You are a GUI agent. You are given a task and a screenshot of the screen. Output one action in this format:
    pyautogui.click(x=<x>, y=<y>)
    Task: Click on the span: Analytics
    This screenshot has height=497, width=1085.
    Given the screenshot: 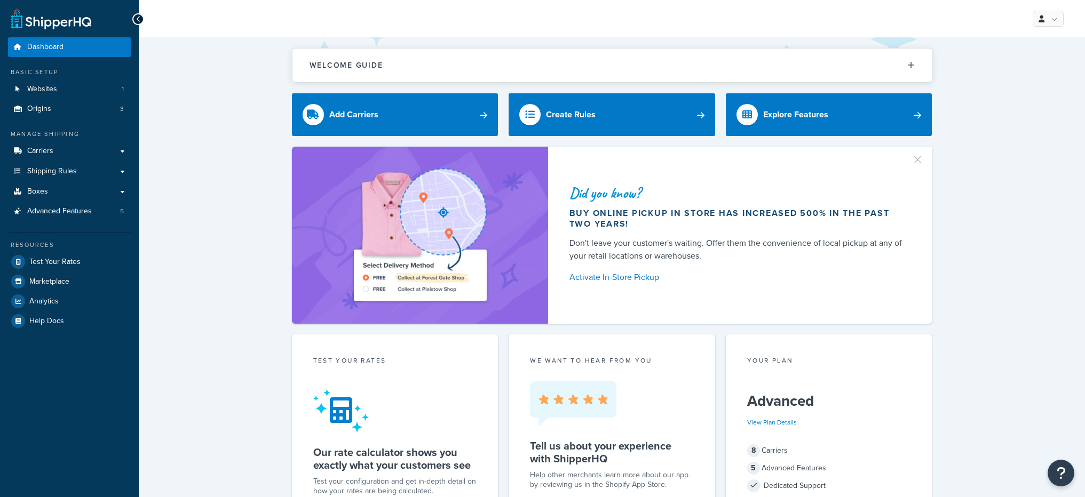 What is the action you would take?
    pyautogui.click(x=44, y=302)
    